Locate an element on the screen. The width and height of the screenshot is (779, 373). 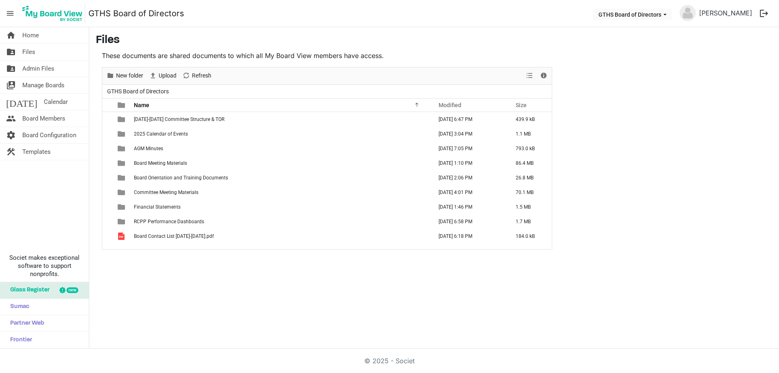
span: GTHS Board of Directors is located at coordinates (138, 91).